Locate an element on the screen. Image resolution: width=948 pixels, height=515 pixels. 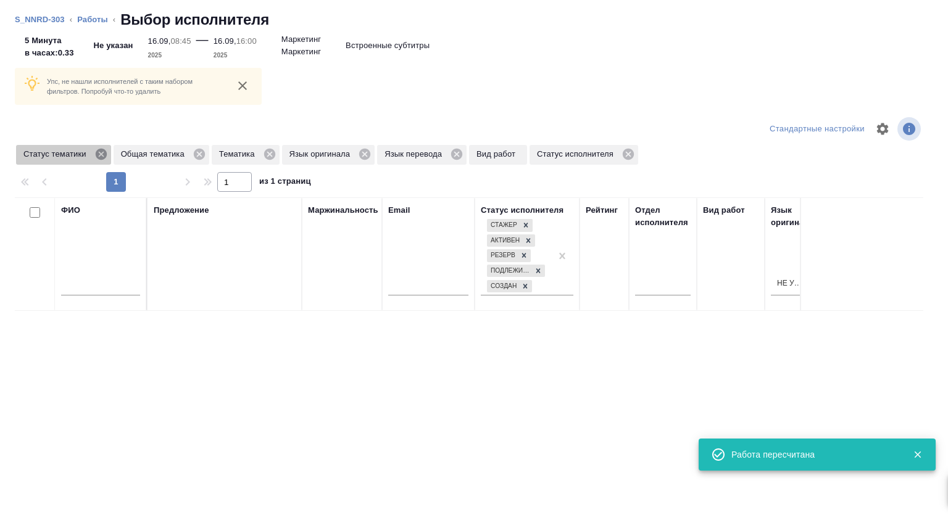
p: Статус исполнителя is located at coordinates (577, 154).